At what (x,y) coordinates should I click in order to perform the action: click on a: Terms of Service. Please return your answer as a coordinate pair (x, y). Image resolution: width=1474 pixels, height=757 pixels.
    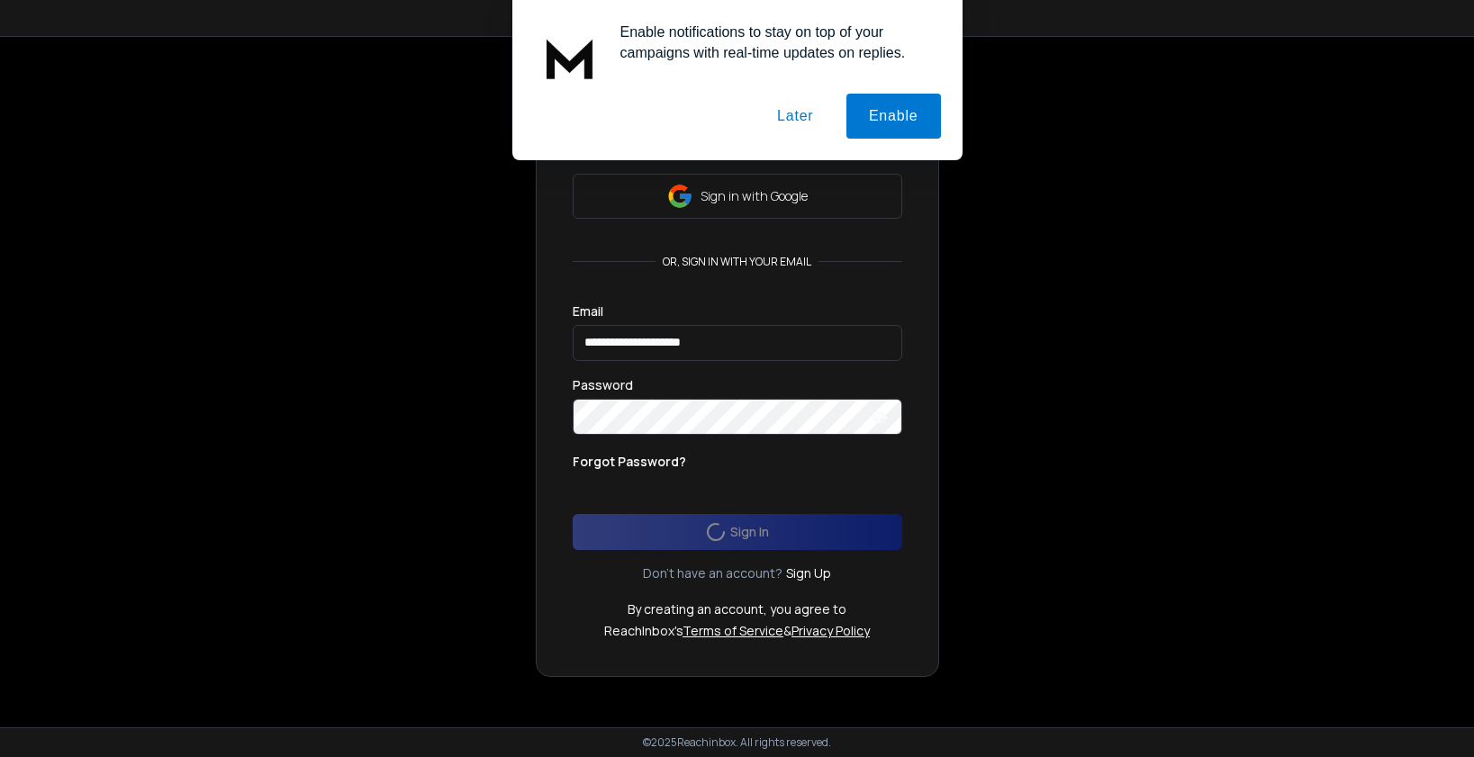
    Looking at the image, I should click on (733, 630).